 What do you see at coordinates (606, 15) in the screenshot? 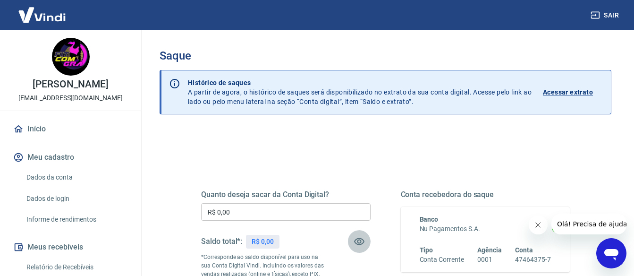
I see `button: Sair` at bounding box center [606, 15].